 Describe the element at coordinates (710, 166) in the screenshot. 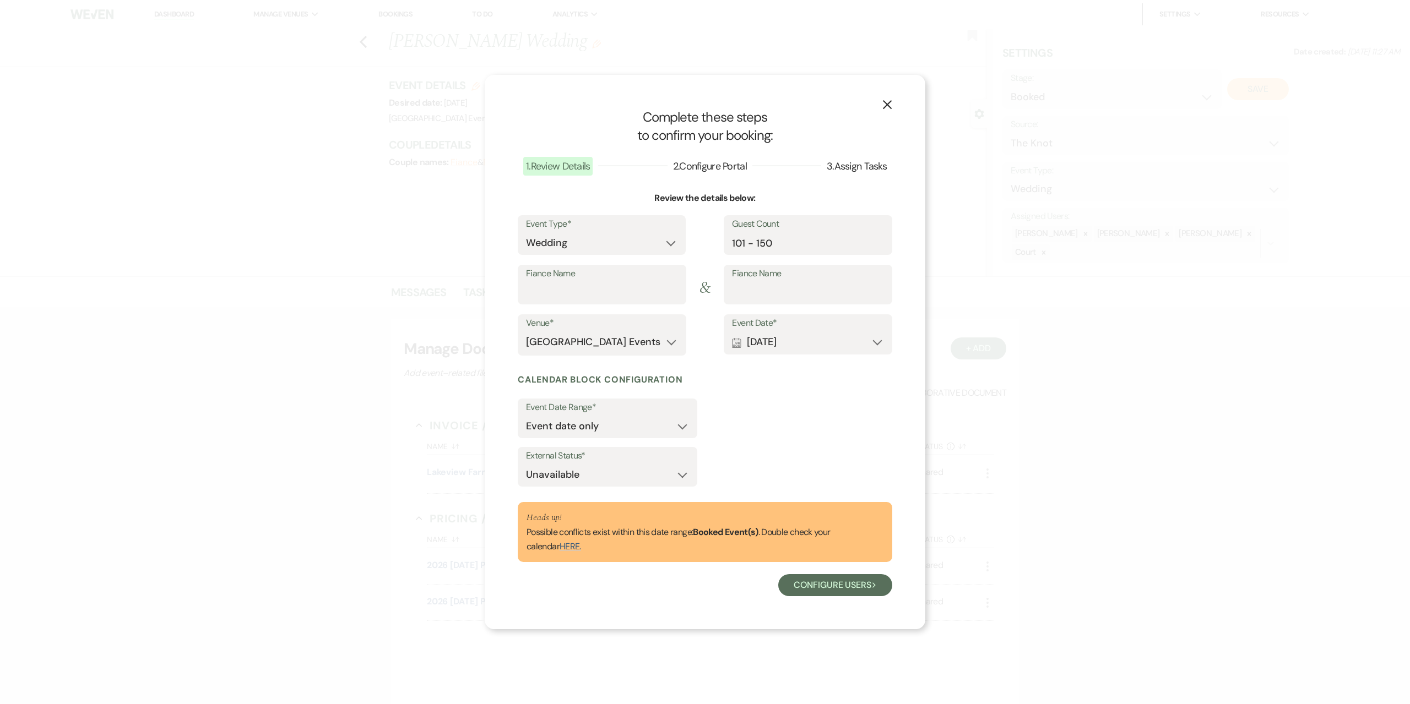

I see `button: 2.Configure Portal` at that location.